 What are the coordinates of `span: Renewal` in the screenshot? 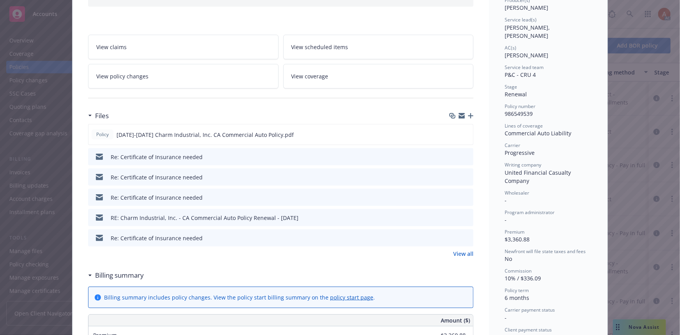 It's located at (515, 94).